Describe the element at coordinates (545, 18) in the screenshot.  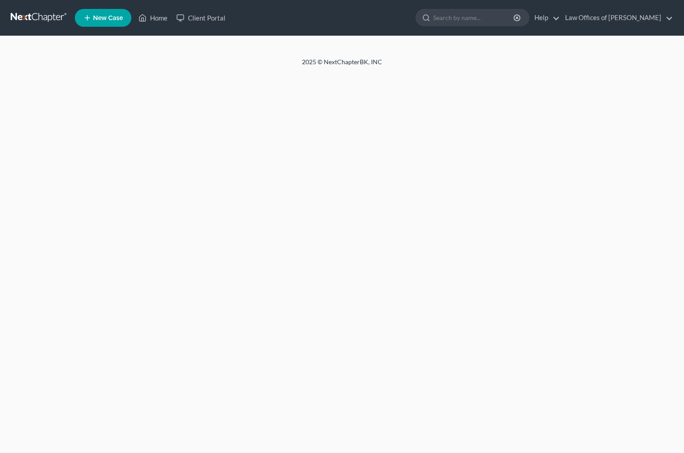
I see `a: Help` at that location.